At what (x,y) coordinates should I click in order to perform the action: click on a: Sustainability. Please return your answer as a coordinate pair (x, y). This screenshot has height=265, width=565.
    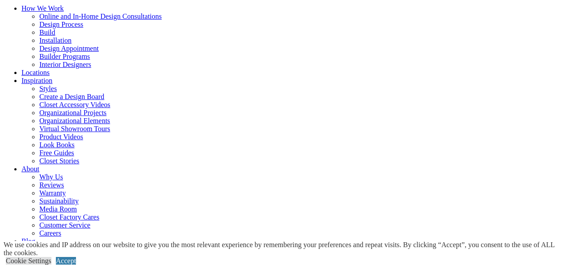
    Looking at the image, I should click on (59, 201).